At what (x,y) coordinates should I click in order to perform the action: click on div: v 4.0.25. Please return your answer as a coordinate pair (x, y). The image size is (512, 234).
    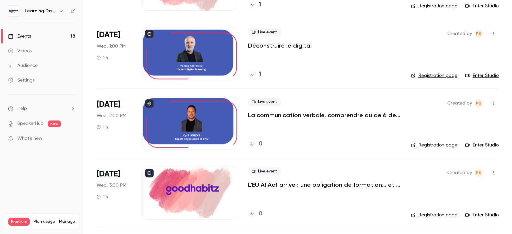
    Looking at the image, I should click on (26, 13).